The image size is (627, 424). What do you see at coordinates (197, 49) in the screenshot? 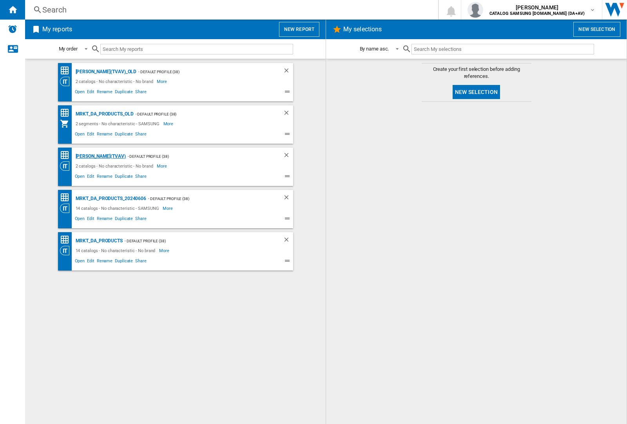
I see `input: Search My reports` at bounding box center [197, 49].